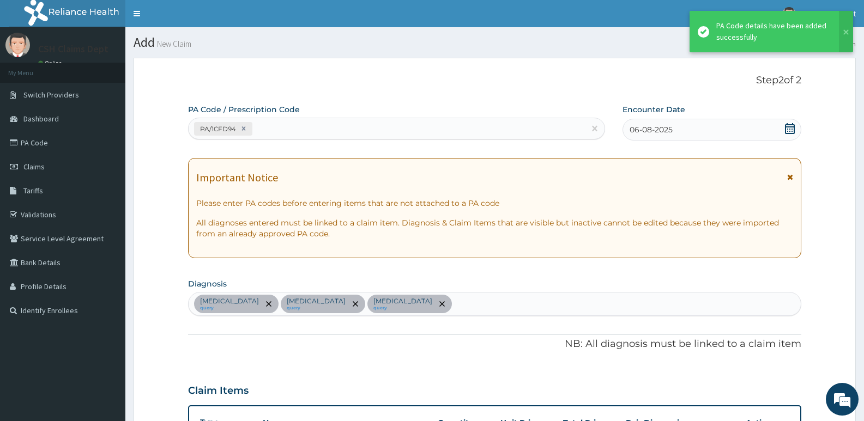 Image resolution: width=864 pixels, height=421 pixels. I want to click on p: CSH Claims Dept, so click(73, 49).